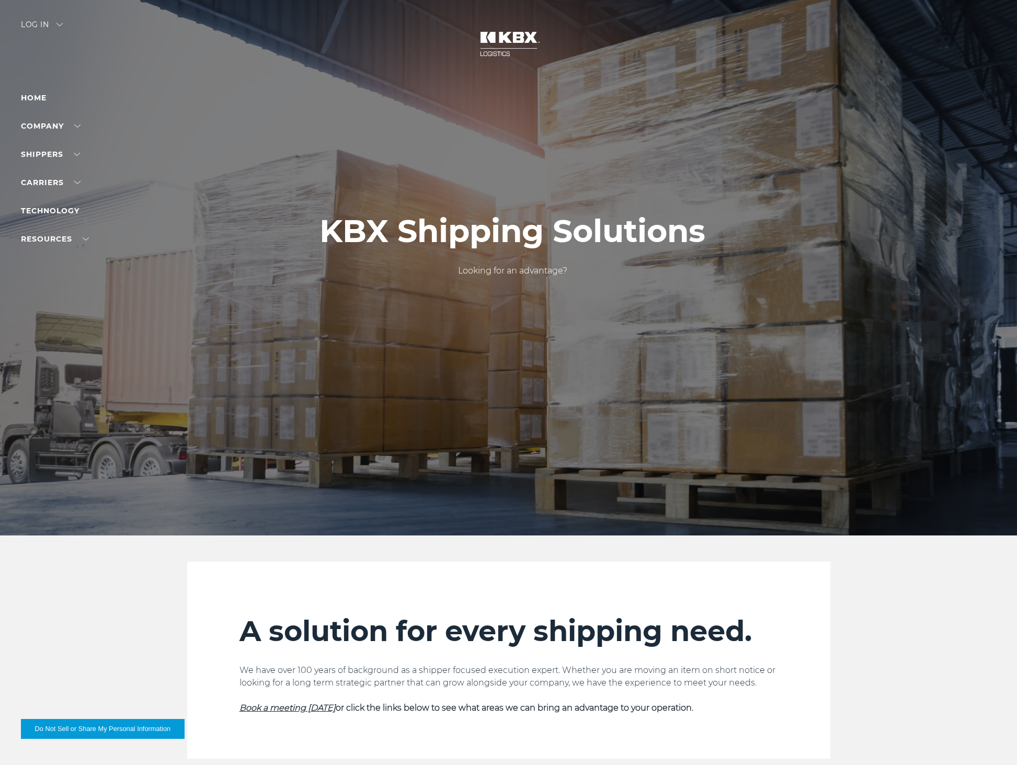 Image resolution: width=1017 pixels, height=765 pixels. I want to click on a: Home, so click(33, 98).